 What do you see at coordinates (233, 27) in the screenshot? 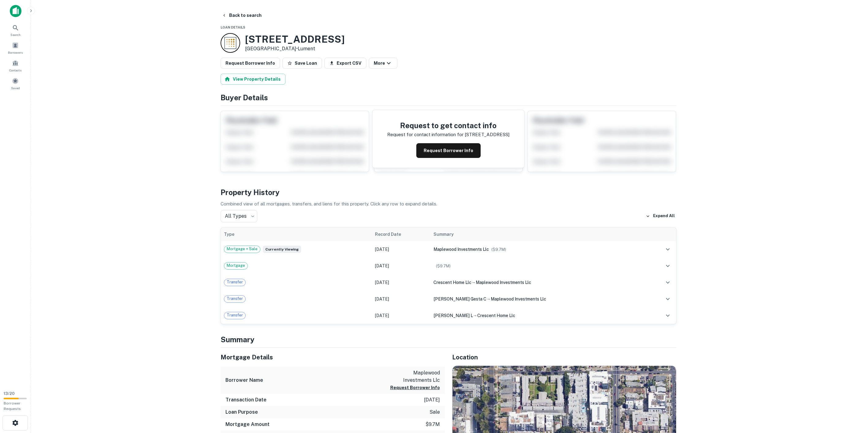
I see `span: Loan Details` at bounding box center [233, 27].